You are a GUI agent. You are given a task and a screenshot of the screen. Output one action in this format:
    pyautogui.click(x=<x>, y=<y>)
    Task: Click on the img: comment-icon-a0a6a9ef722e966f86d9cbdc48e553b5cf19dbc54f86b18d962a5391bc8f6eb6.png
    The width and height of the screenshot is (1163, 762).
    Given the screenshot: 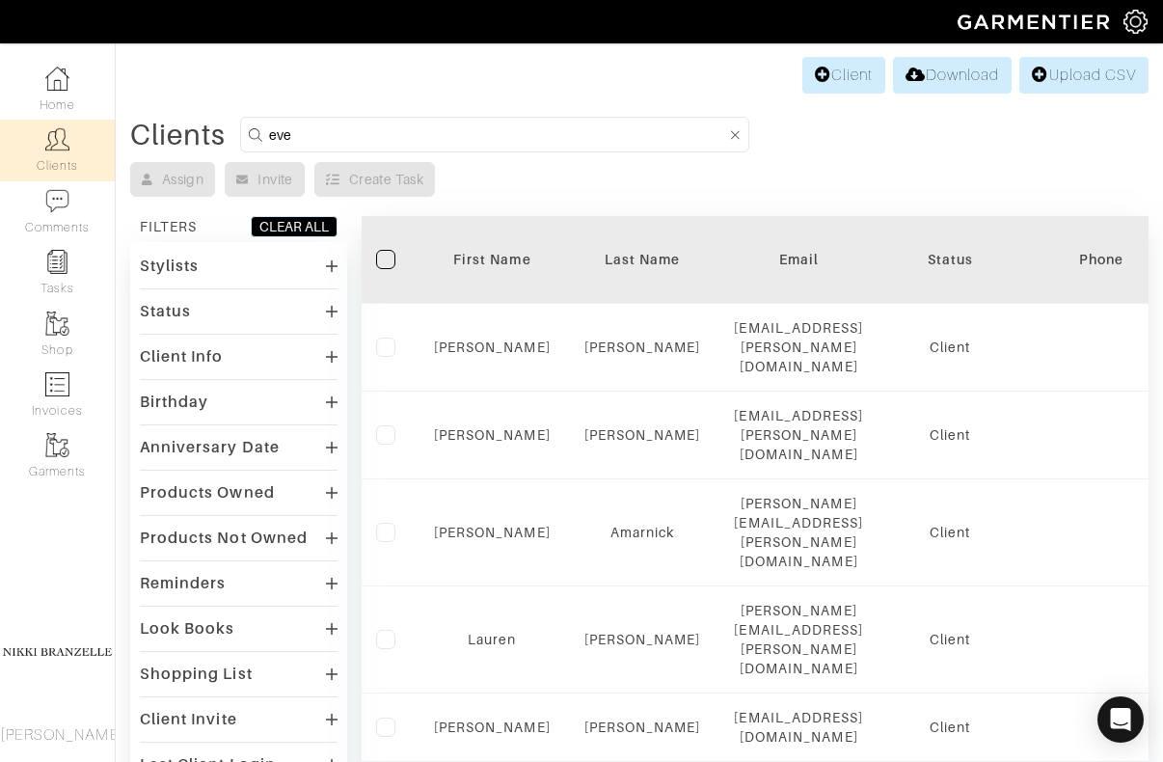 What is the action you would take?
    pyautogui.click(x=57, y=201)
    